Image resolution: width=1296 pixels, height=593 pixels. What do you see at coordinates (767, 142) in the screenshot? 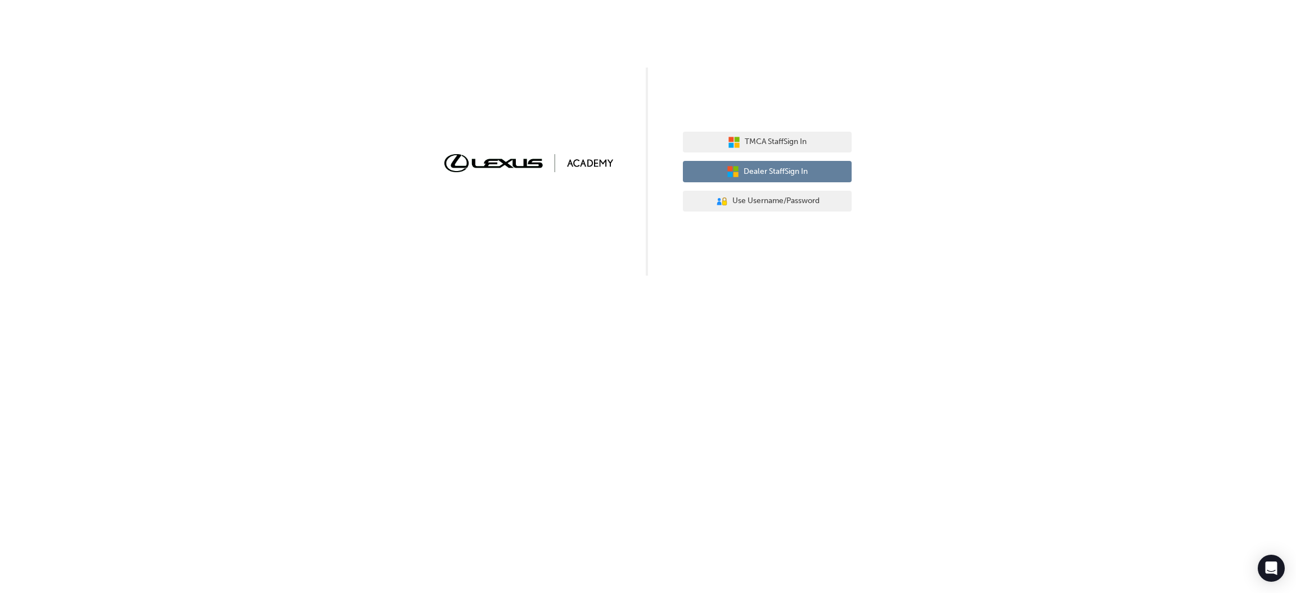
I see `button: TMCA StaffSign In` at bounding box center [767, 142].